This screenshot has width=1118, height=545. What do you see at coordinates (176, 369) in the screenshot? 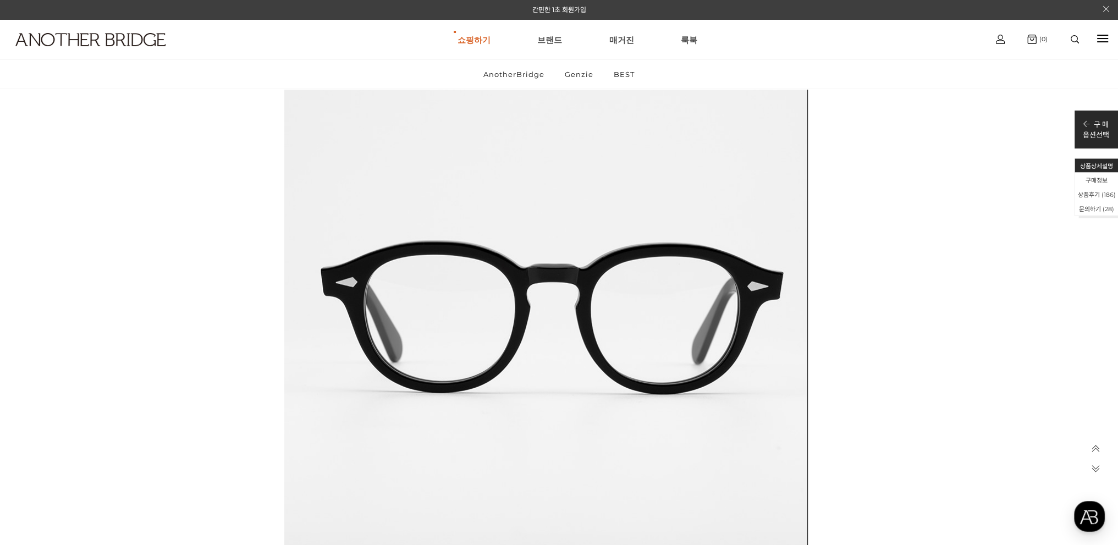
I see `span: 설정` at bounding box center [176, 369].